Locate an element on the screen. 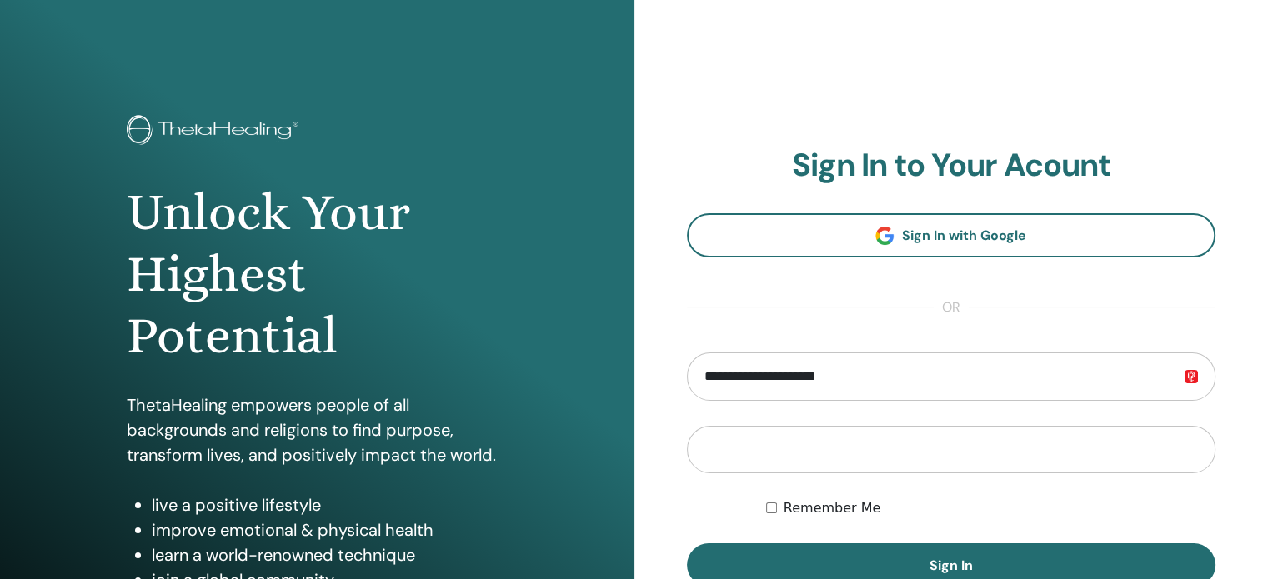 The width and height of the screenshot is (1268, 579). span: Sign In with Google is located at coordinates (964, 235).